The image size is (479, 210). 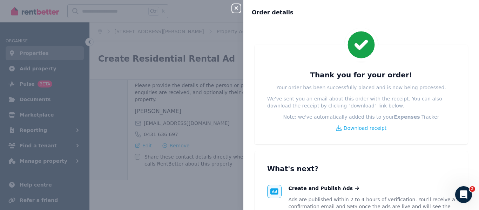 I want to click on p: Note: we've automatically added this to your Tracker, so click(x=361, y=117).